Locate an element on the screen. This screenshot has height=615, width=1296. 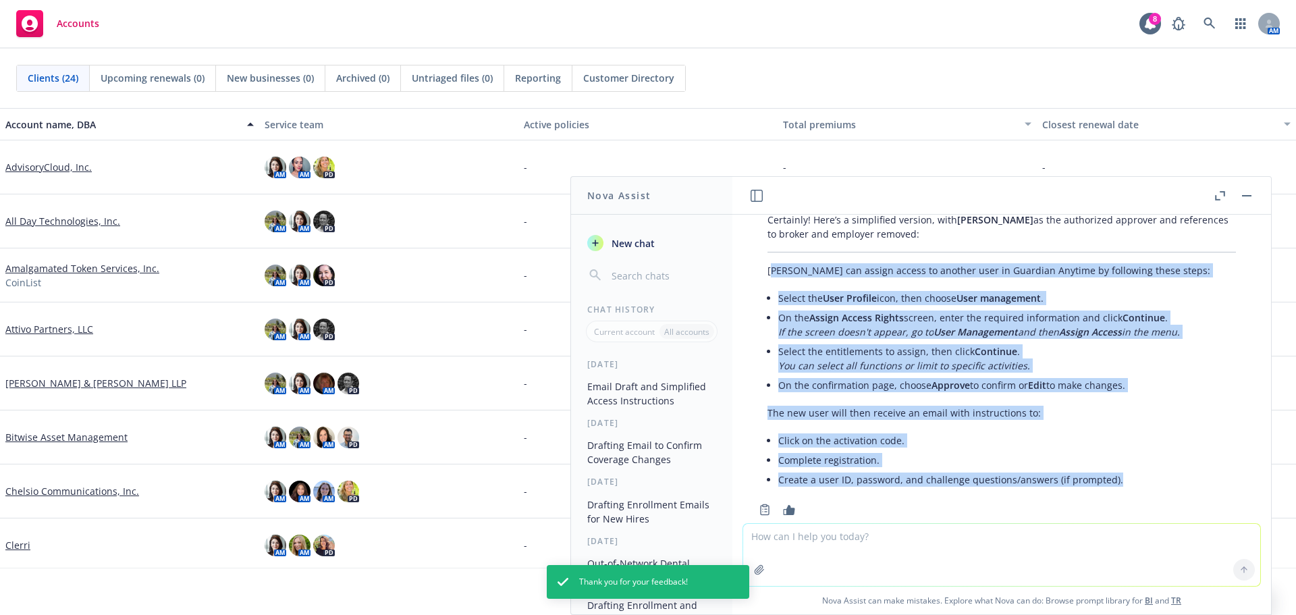
li: On the confirmation page, choose to confirm or to make changes. is located at coordinates (1007, 385).